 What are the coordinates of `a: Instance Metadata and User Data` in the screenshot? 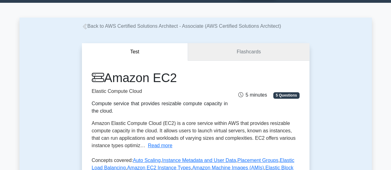 It's located at (199, 160).